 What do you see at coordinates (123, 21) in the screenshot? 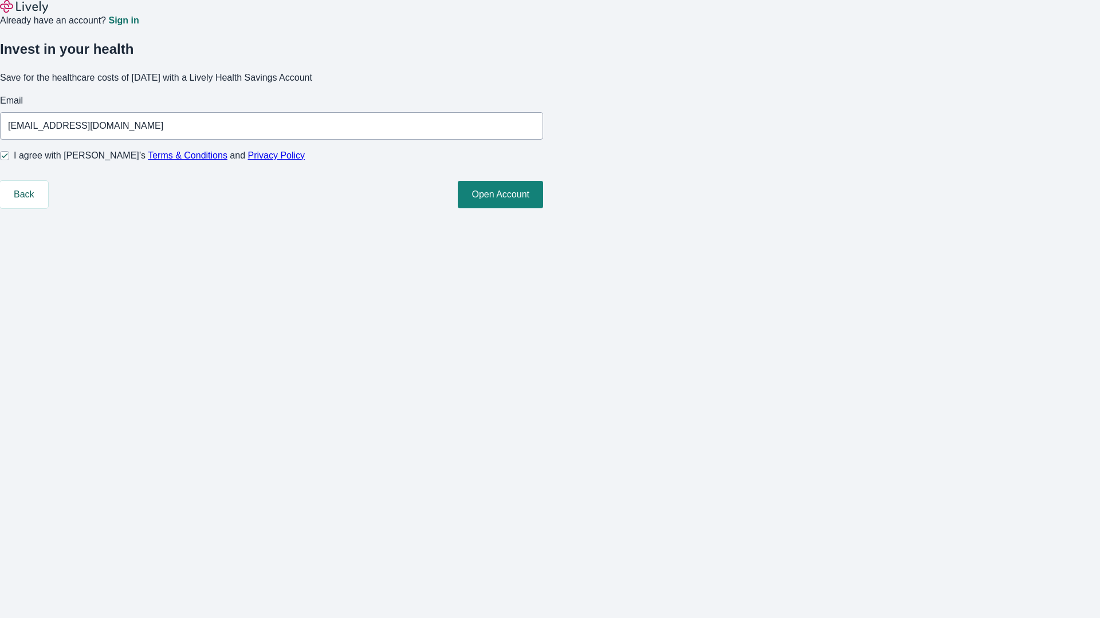
I see `a: Sign in` at bounding box center [123, 21].